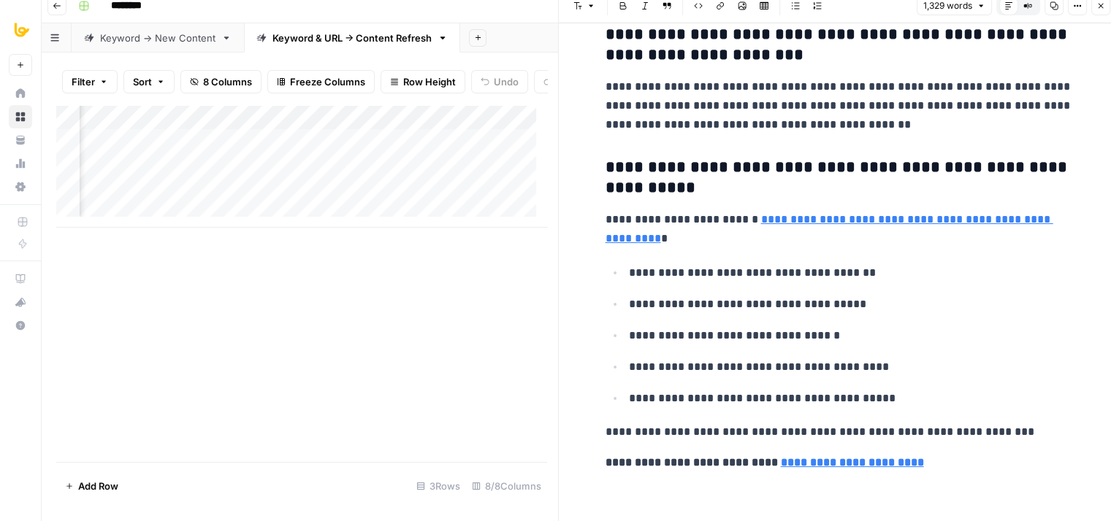 This screenshot has width=1111, height=521. I want to click on a: Settings, so click(20, 187).